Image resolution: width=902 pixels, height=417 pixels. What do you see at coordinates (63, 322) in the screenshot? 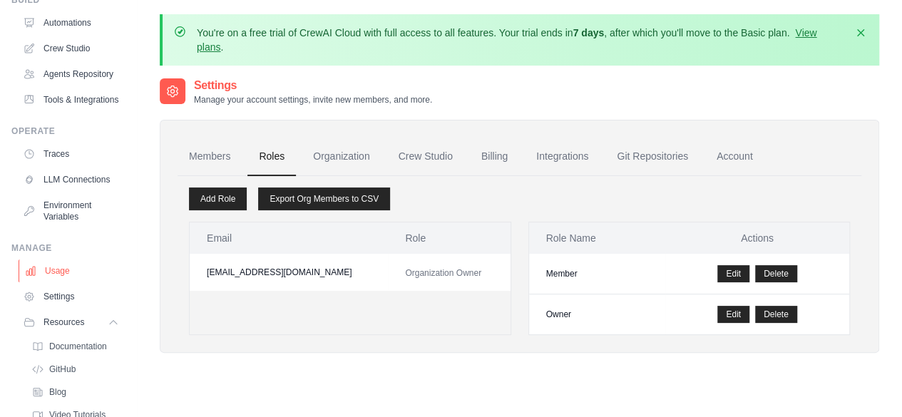
I see `span: Resources` at bounding box center [63, 322].